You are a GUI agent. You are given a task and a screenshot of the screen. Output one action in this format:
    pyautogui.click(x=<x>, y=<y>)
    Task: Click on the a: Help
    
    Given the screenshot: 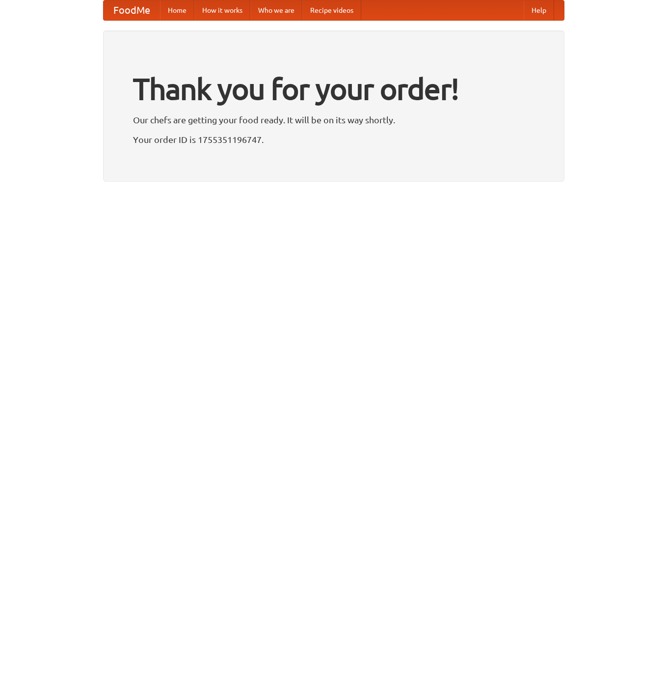 What is the action you would take?
    pyautogui.click(x=539, y=10)
    